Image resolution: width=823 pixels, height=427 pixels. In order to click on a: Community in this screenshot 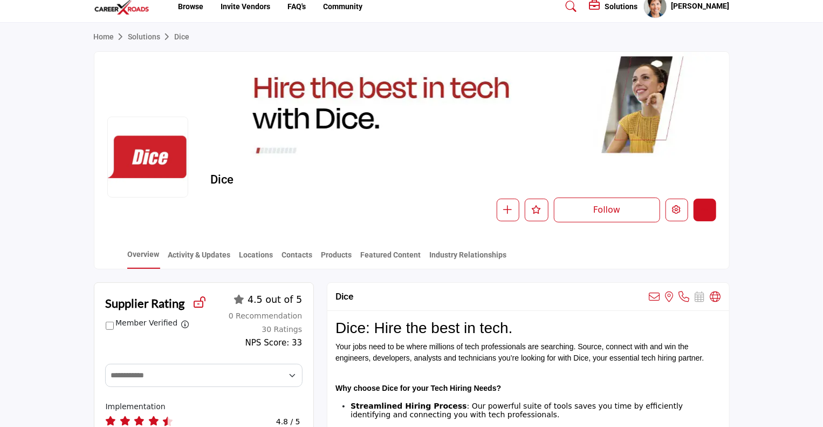, I will do `click(343, 6)`.